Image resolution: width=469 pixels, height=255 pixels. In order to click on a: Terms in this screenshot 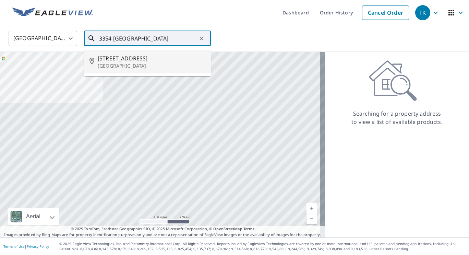, I will do `click(249, 229)`.